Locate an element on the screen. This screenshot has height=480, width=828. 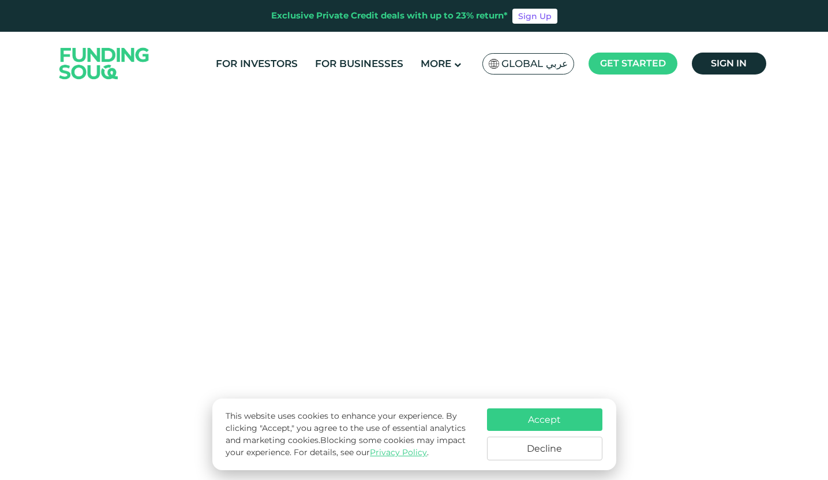
span: More is located at coordinates (436, 63).